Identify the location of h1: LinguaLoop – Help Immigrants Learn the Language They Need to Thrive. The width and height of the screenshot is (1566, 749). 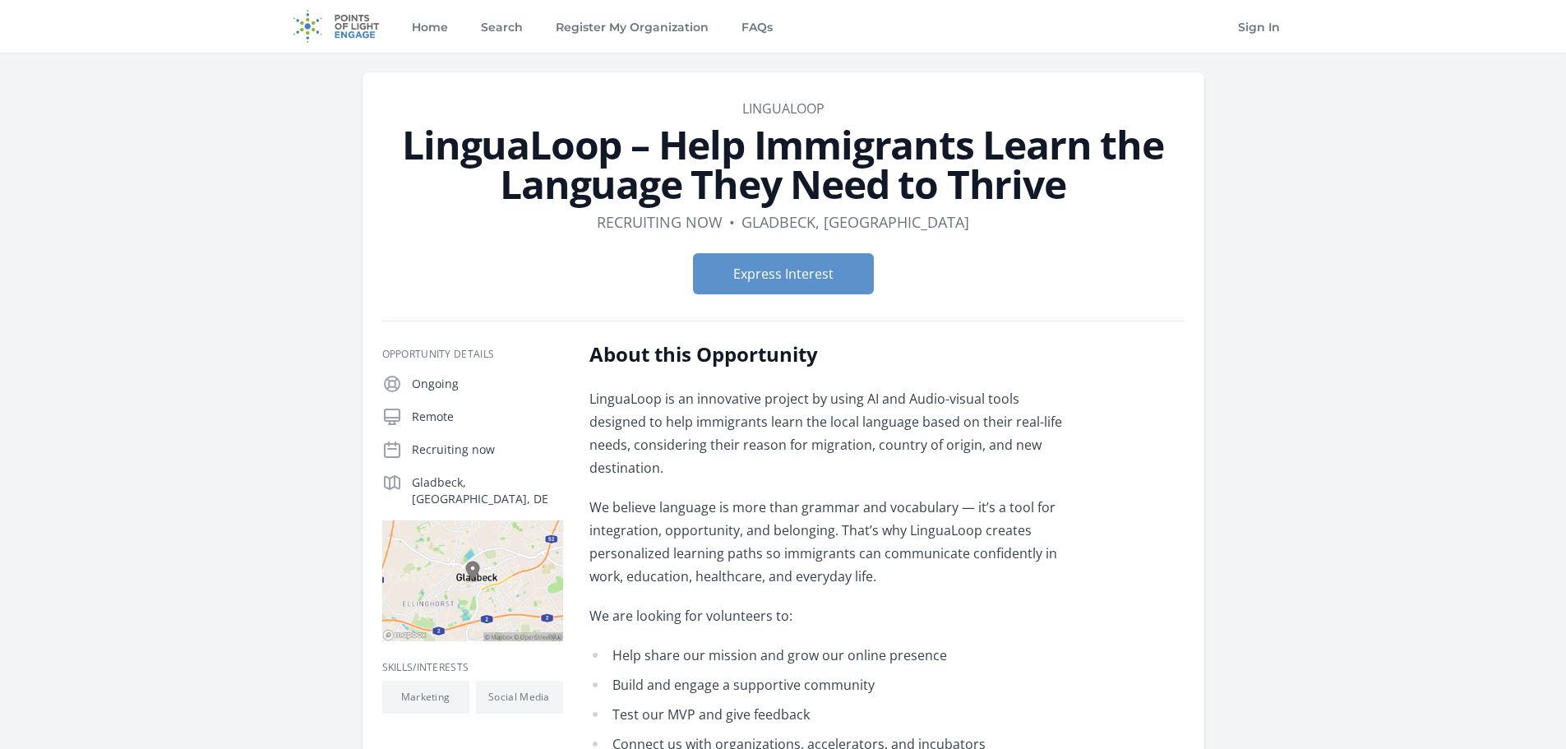
(783, 164).